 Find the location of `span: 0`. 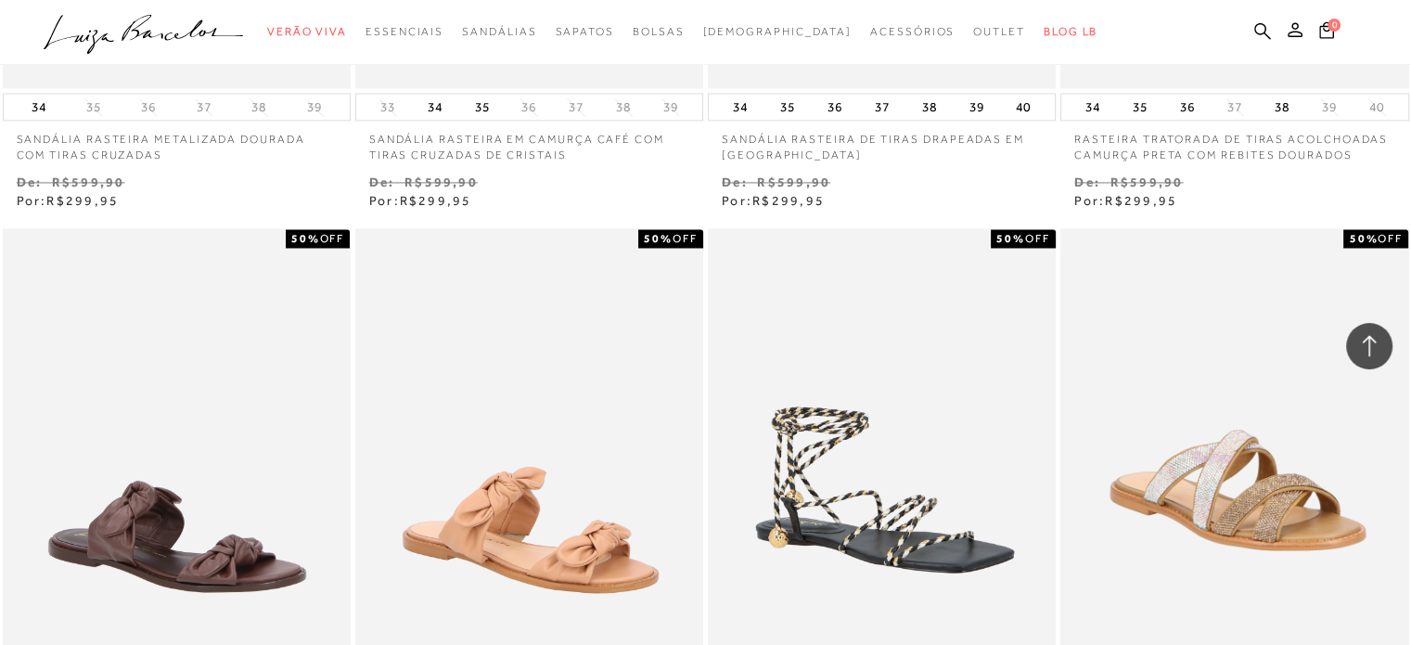

span: 0 is located at coordinates (1334, 25).